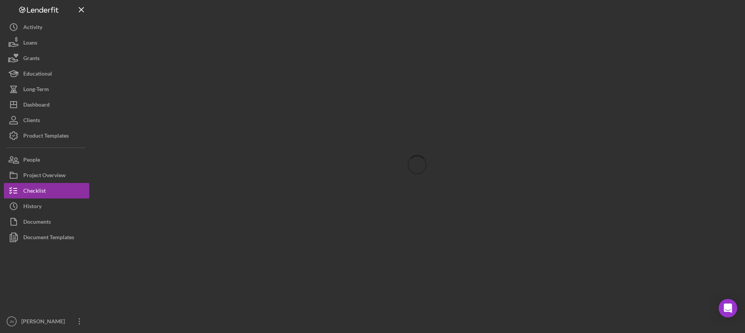 This screenshot has height=333, width=745. What do you see at coordinates (47, 43) in the screenshot?
I see `a: Loans` at bounding box center [47, 43].